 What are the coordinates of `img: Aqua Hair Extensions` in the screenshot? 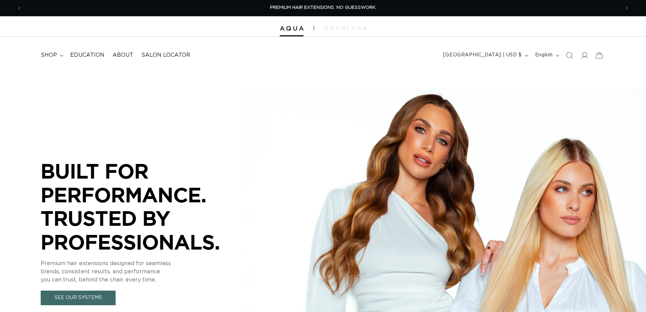 It's located at (292, 28).